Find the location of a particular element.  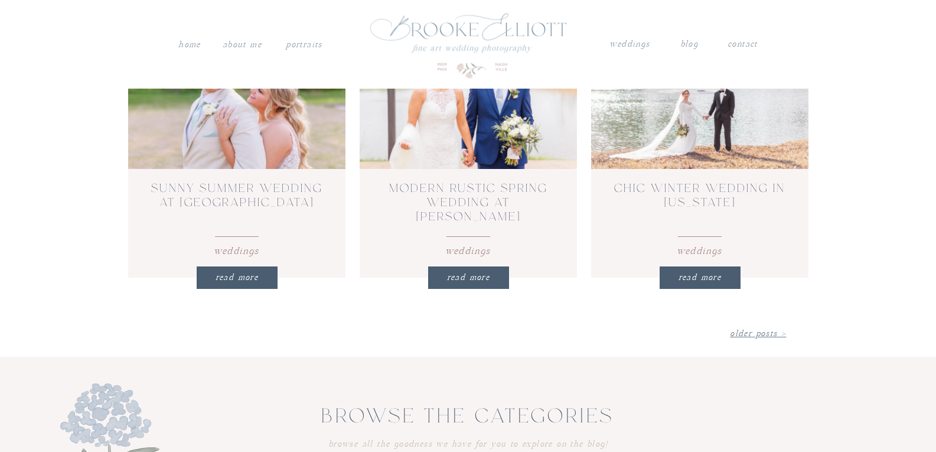

nav: Home is located at coordinates (190, 45).